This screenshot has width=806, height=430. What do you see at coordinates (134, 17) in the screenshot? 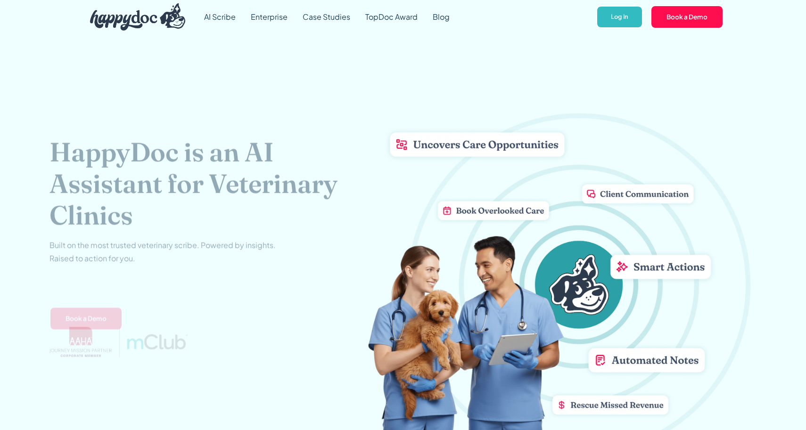
I see `a: home` at bounding box center [134, 17].